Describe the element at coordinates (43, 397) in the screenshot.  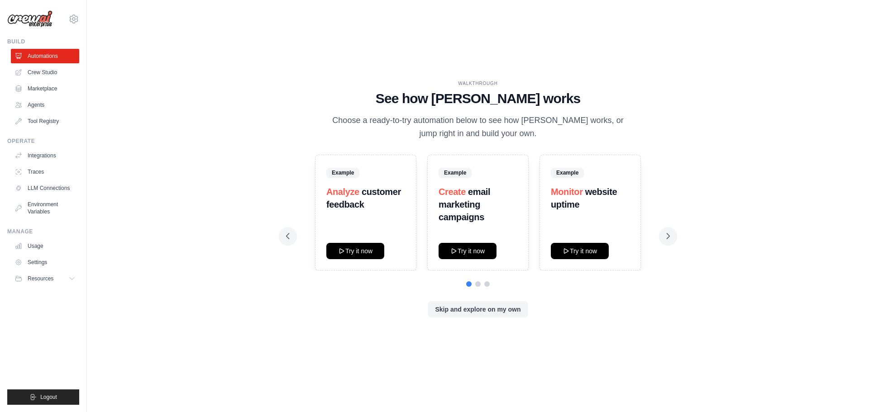
I see `button: Logout` at that location.